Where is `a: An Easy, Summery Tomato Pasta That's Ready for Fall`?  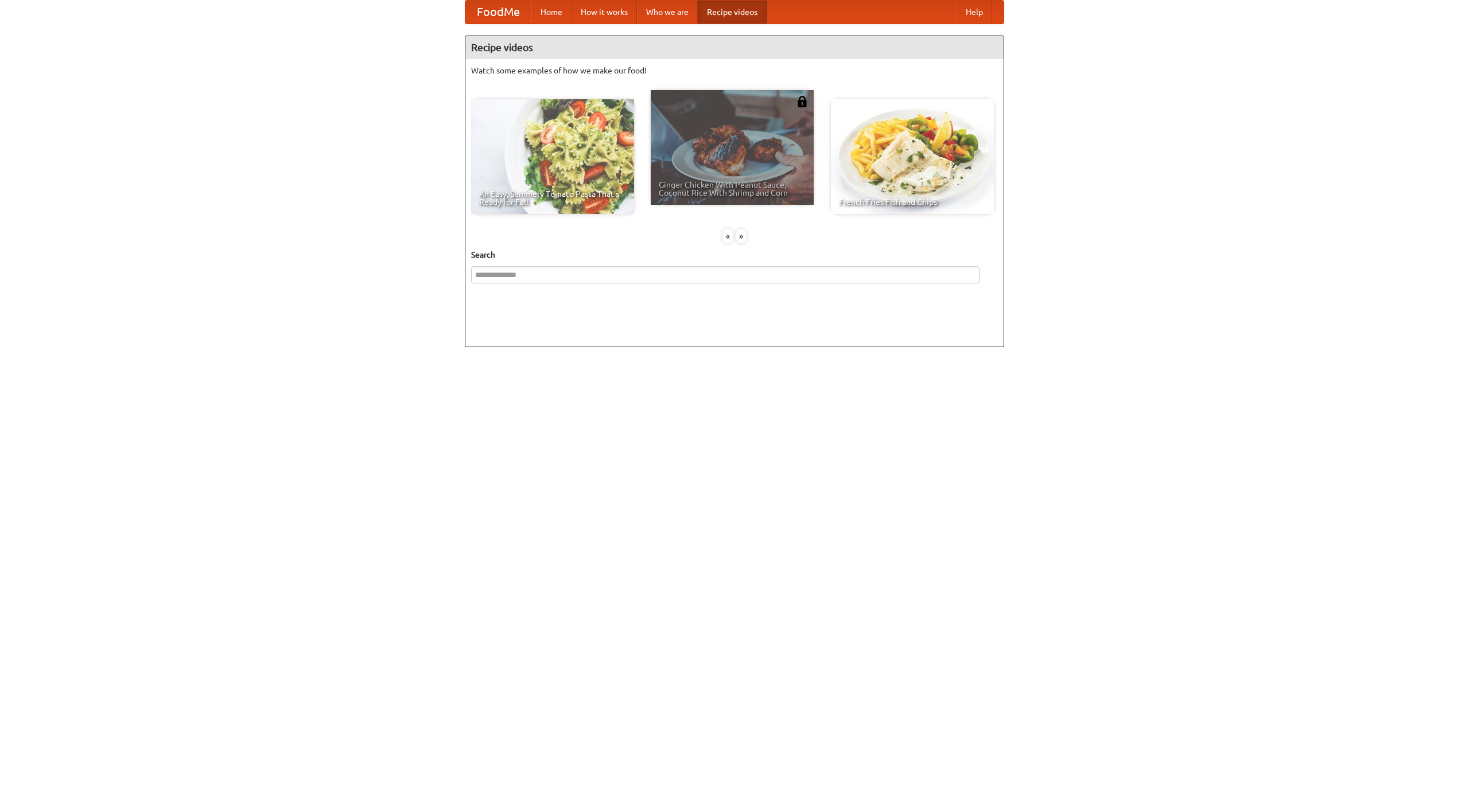 a: An Easy, Summery Tomato Pasta That's Ready for Fall is located at coordinates (553, 157).